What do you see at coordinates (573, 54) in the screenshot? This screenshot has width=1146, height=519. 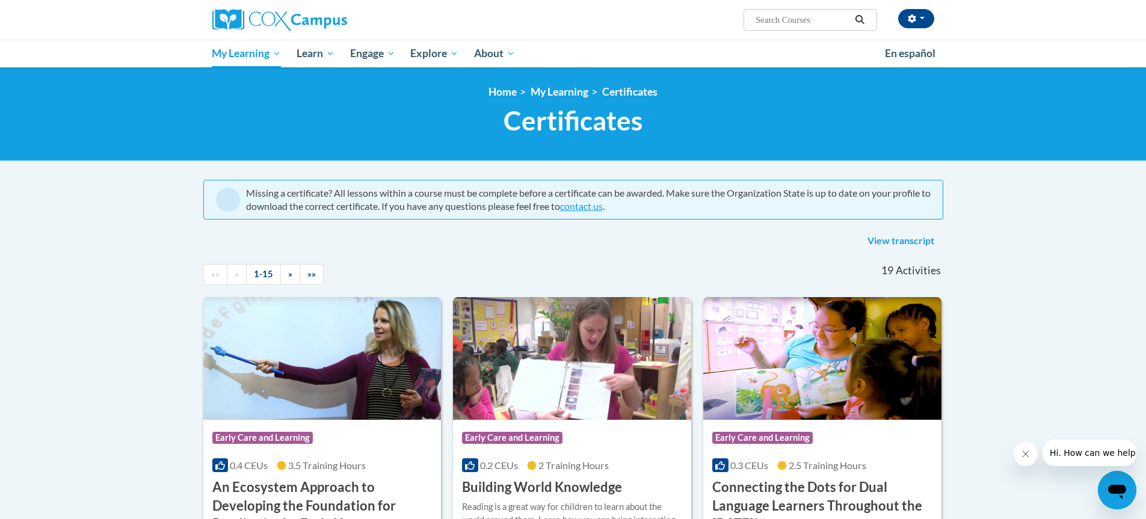 I see `div: Main menu` at bounding box center [573, 54].